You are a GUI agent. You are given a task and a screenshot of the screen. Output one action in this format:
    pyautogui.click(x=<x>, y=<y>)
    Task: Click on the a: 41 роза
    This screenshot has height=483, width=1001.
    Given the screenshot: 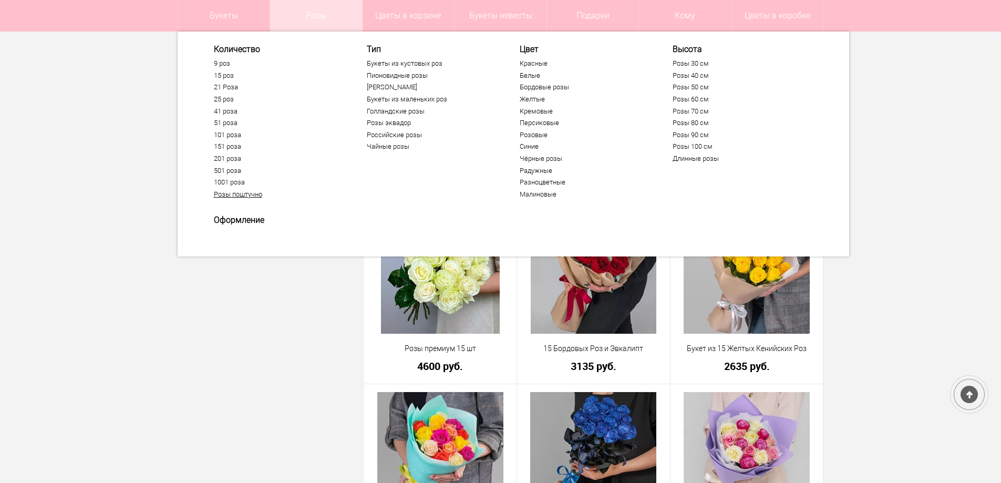 What is the action you would take?
    pyautogui.click(x=278, y=111)
    